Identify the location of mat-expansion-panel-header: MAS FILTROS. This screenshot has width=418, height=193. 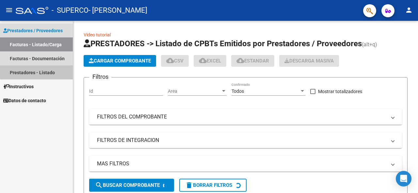
(245, 164).